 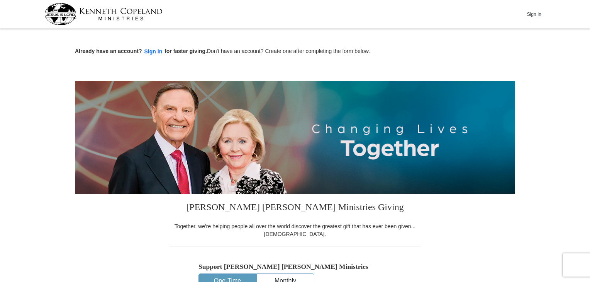 What do you see at coordinates (295, 230) in the screenshot?
I see `div: Together, we're helping people all over the world discover the greatest gift that has ever been g...` at bounding box center [295, 230].